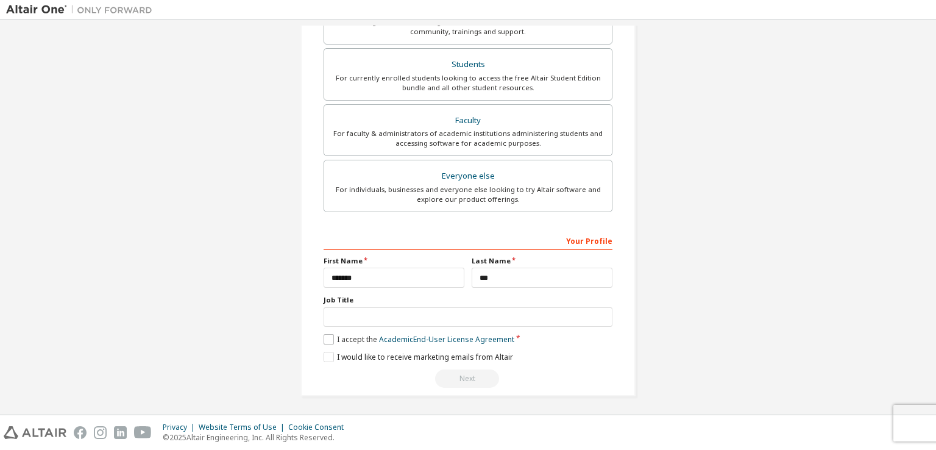 This screenshot has height=450, width=936. Describe the element at coordinates (542, 261) in the screenshot. I see `label: Last Name` at that location.